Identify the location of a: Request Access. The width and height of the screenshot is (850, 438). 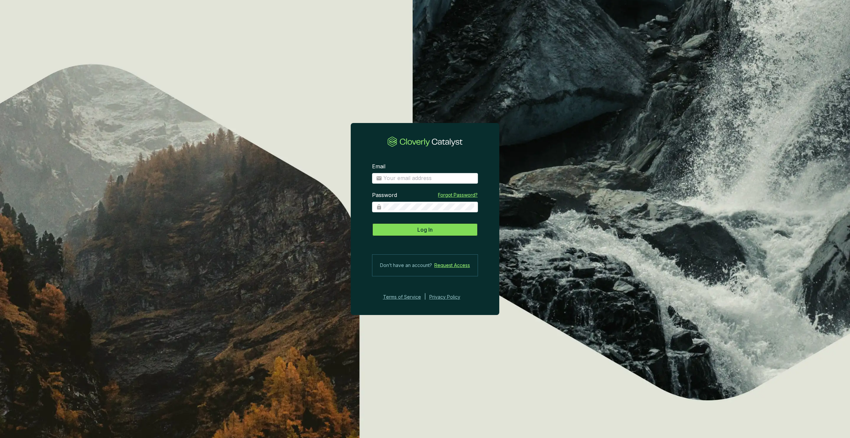
(452, 265).